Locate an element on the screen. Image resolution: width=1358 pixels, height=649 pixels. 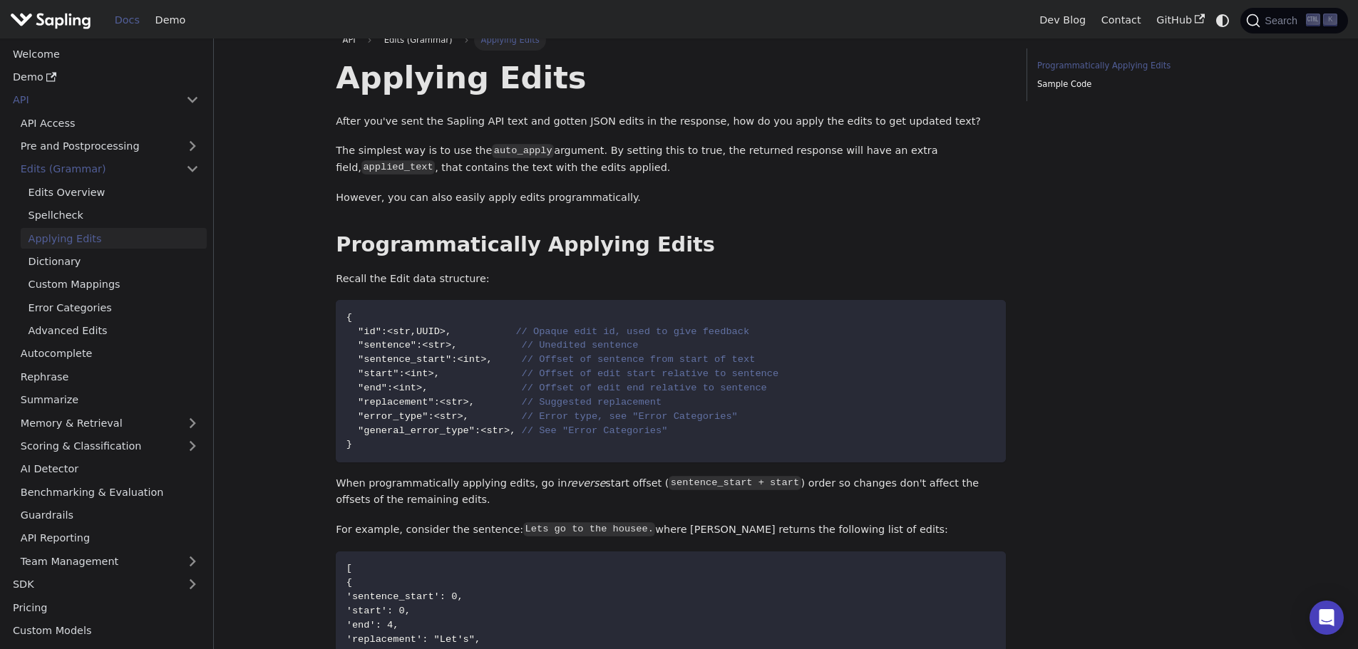
a: Contact is located at coordinates (1121, 20).